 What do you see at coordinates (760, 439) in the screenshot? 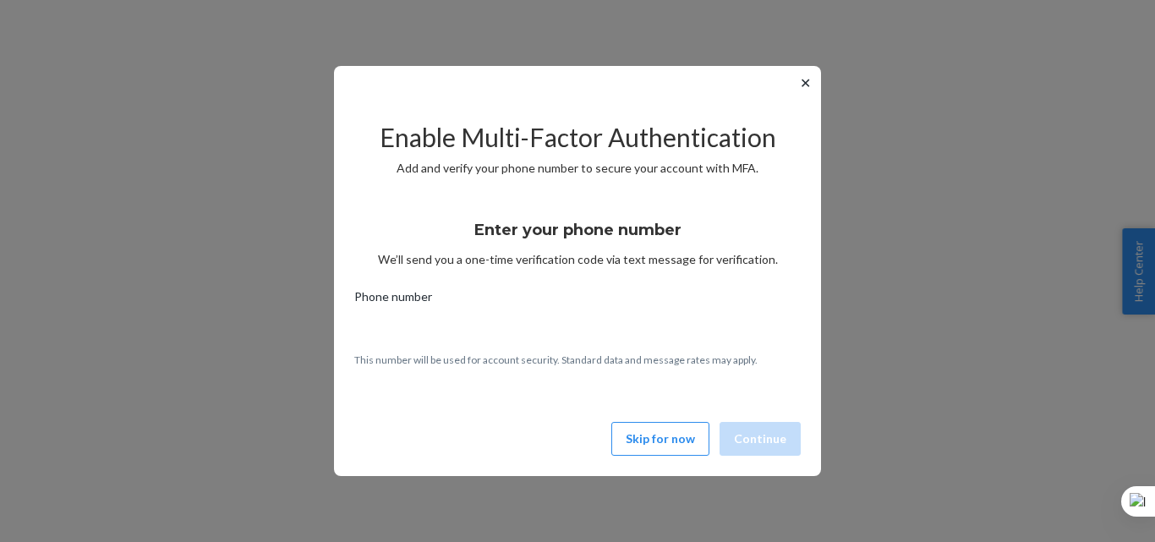
I see `button: Continue` at bounding box center [760, 439].